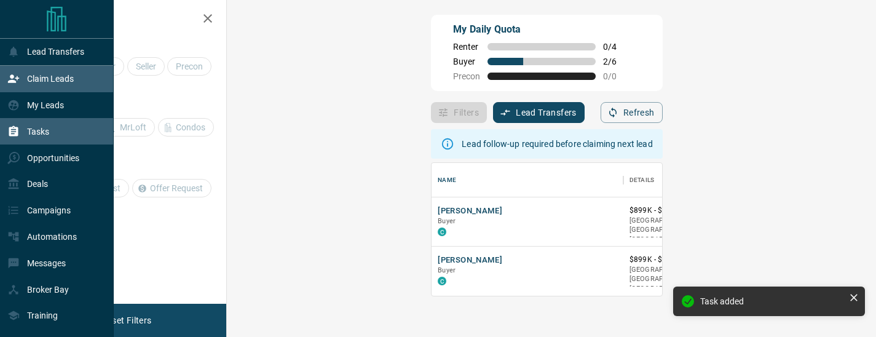 The width and height of the screenshot is (876, 337). What do you see at coordinates (632, 113) in the screenshot?
I see `button: Refresh` at bounding box center [632, 113].